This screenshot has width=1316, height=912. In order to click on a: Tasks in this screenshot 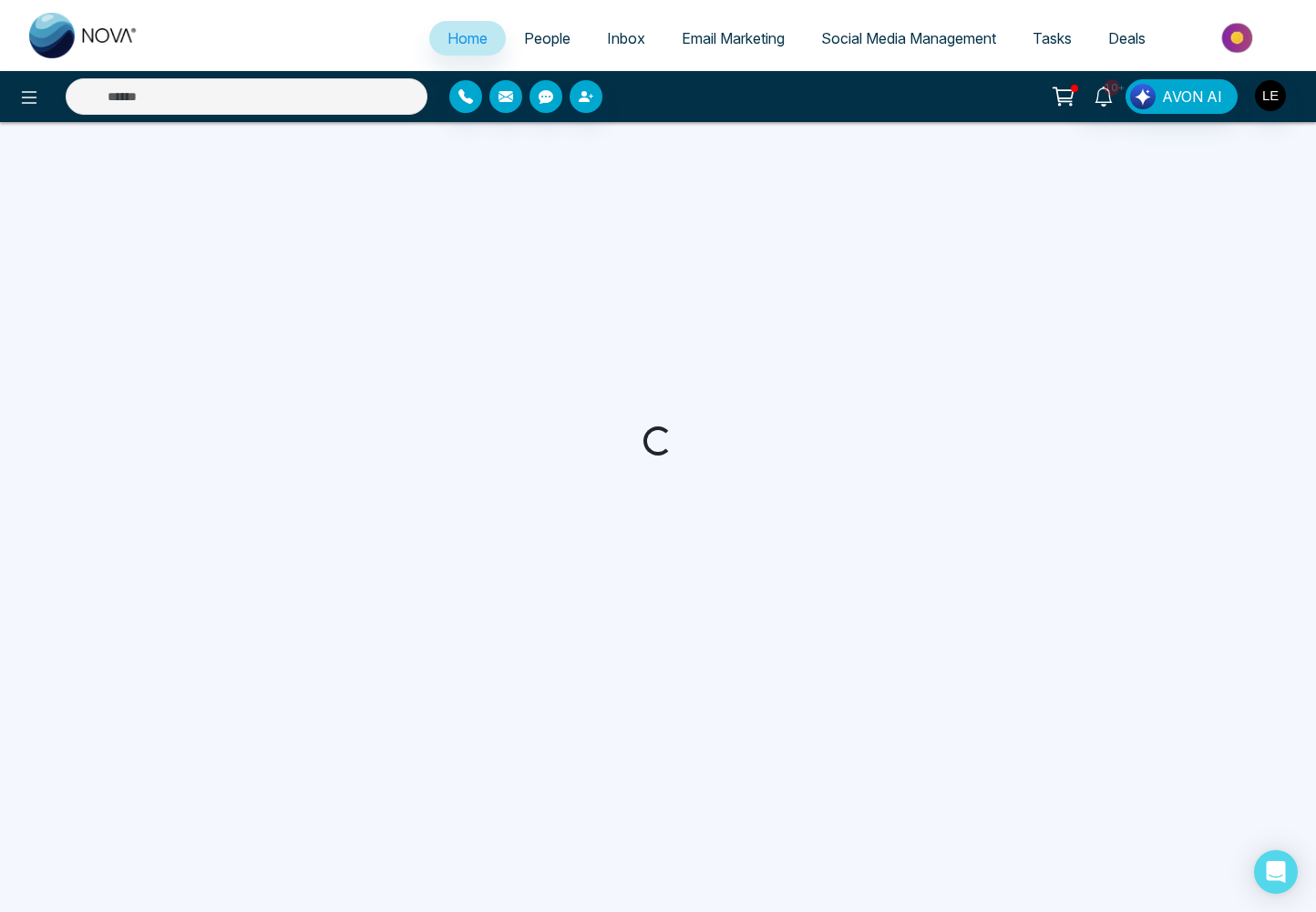, I will do `click(1052, 38)`.